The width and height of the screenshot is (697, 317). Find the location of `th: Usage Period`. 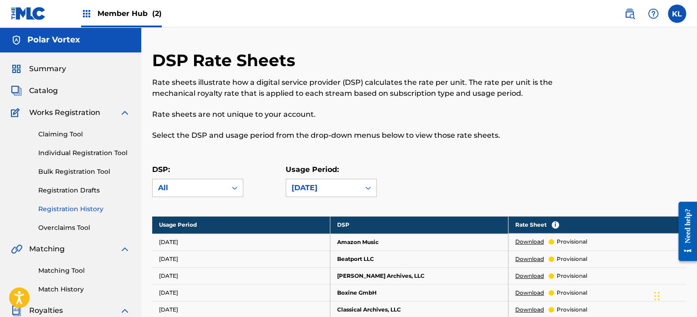

th: Usage Period is located at coordinates (241, 225).